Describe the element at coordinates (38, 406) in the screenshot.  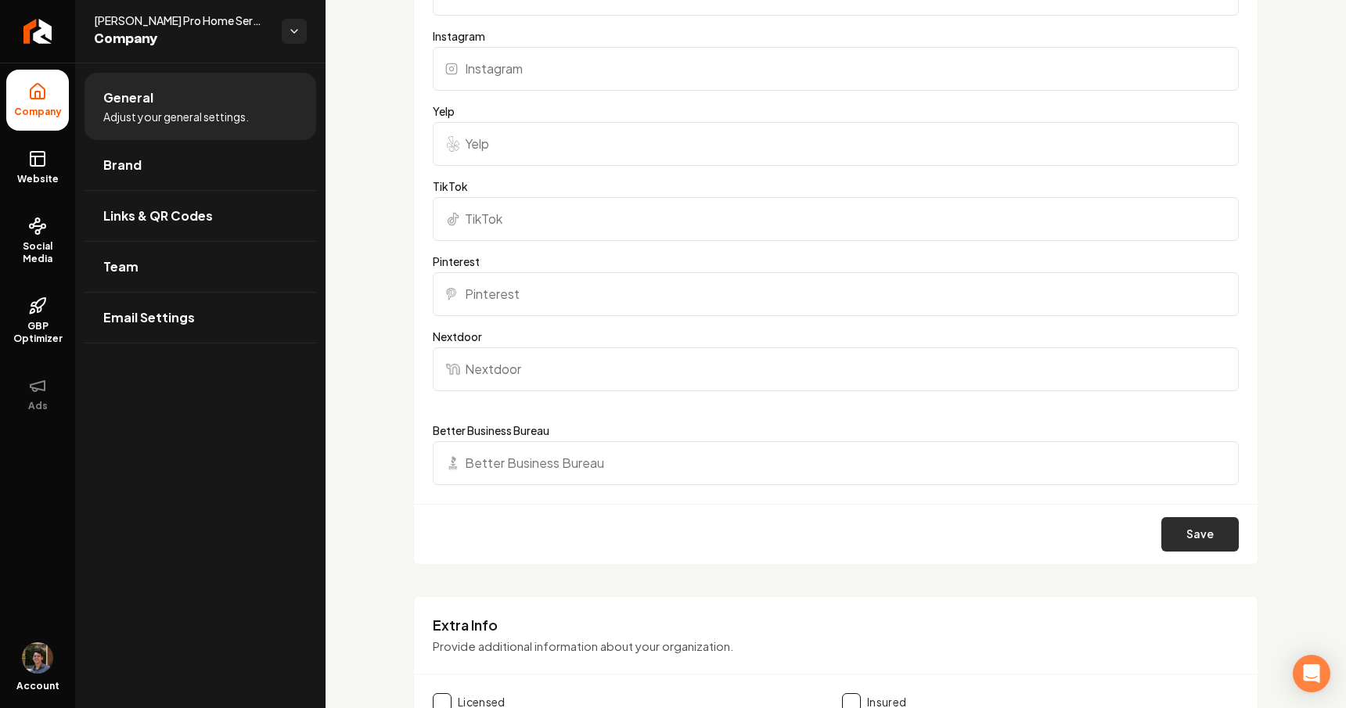
I see `span: Ads` at that location.